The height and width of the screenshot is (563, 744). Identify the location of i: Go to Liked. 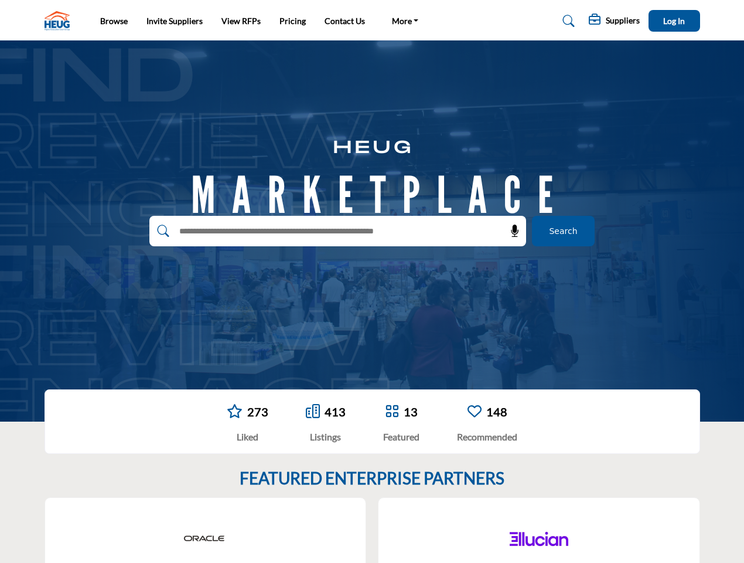
(234, 411).